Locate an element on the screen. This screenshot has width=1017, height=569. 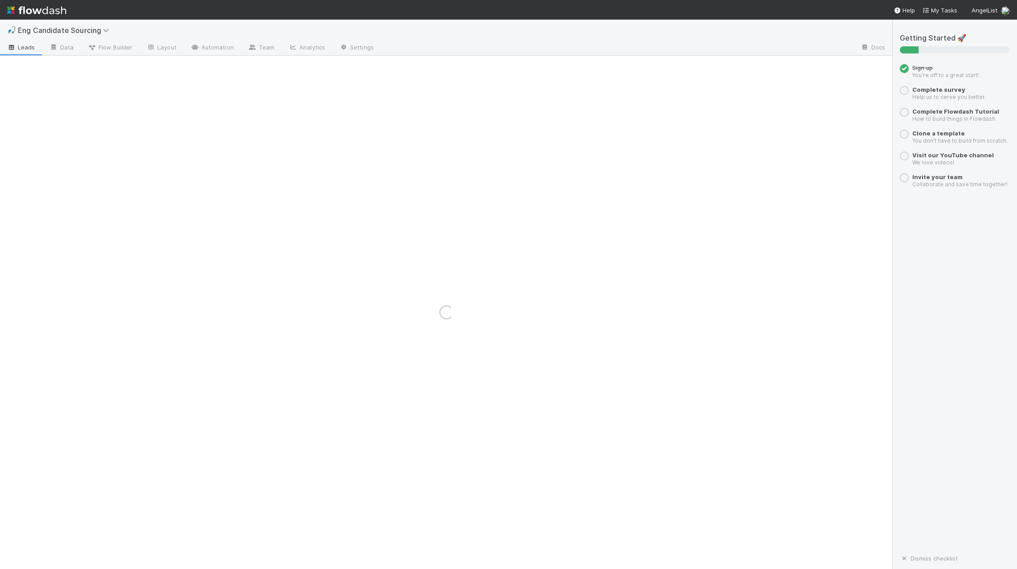
span: Clone a template is located at coordinates (939, 133).